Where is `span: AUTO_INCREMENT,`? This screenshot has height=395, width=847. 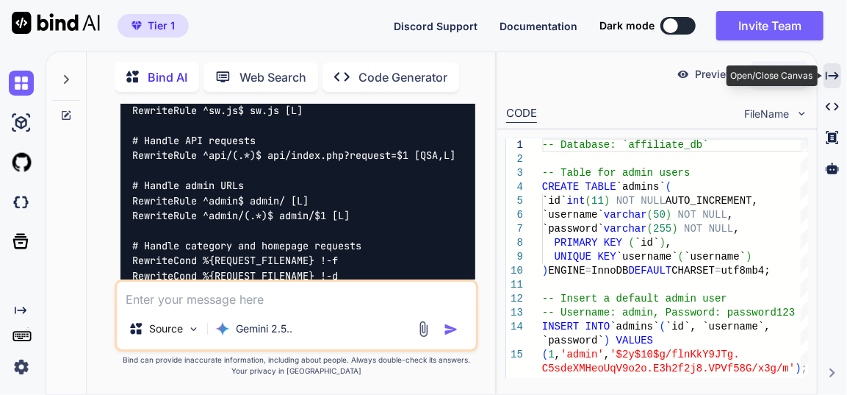
span: AUTO_INCREMENT, is located at coordinates (712, 201).